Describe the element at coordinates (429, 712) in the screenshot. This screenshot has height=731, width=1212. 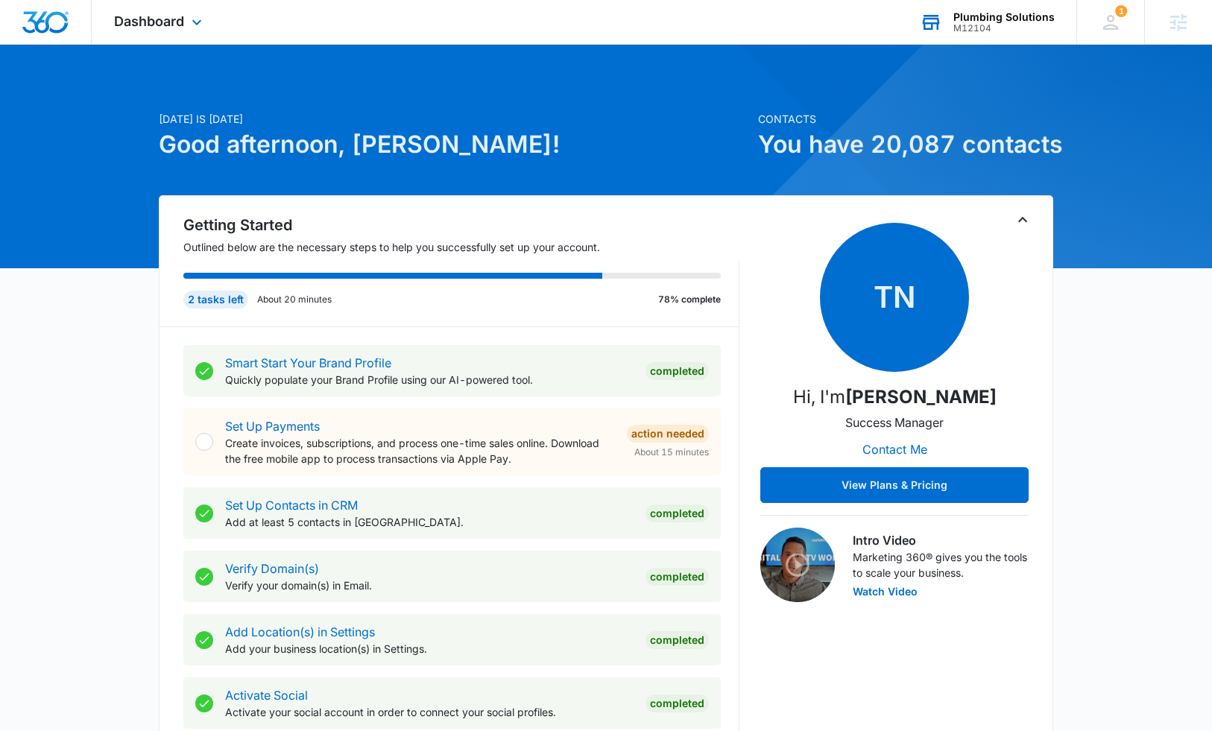
I see `p: Activate your social account in order to connect your social profiles.` at that location.